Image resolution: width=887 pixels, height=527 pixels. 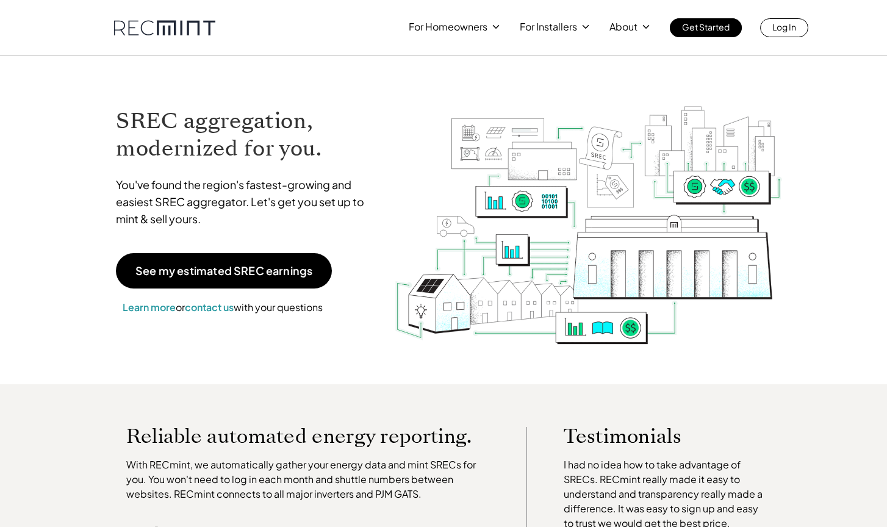 What do you see at coordinates (209, 307) in the screenshot?
I see `span: contact us` at bounding box center [209, 307].